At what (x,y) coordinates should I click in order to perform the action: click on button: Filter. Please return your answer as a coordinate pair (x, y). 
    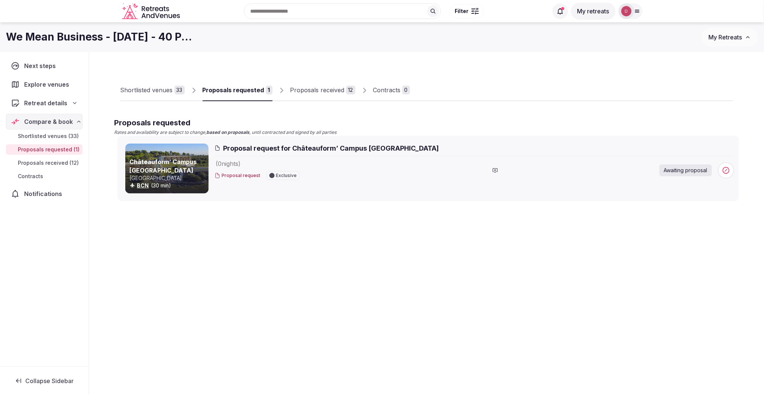
    Looking at the image, I should click on (467, 11).